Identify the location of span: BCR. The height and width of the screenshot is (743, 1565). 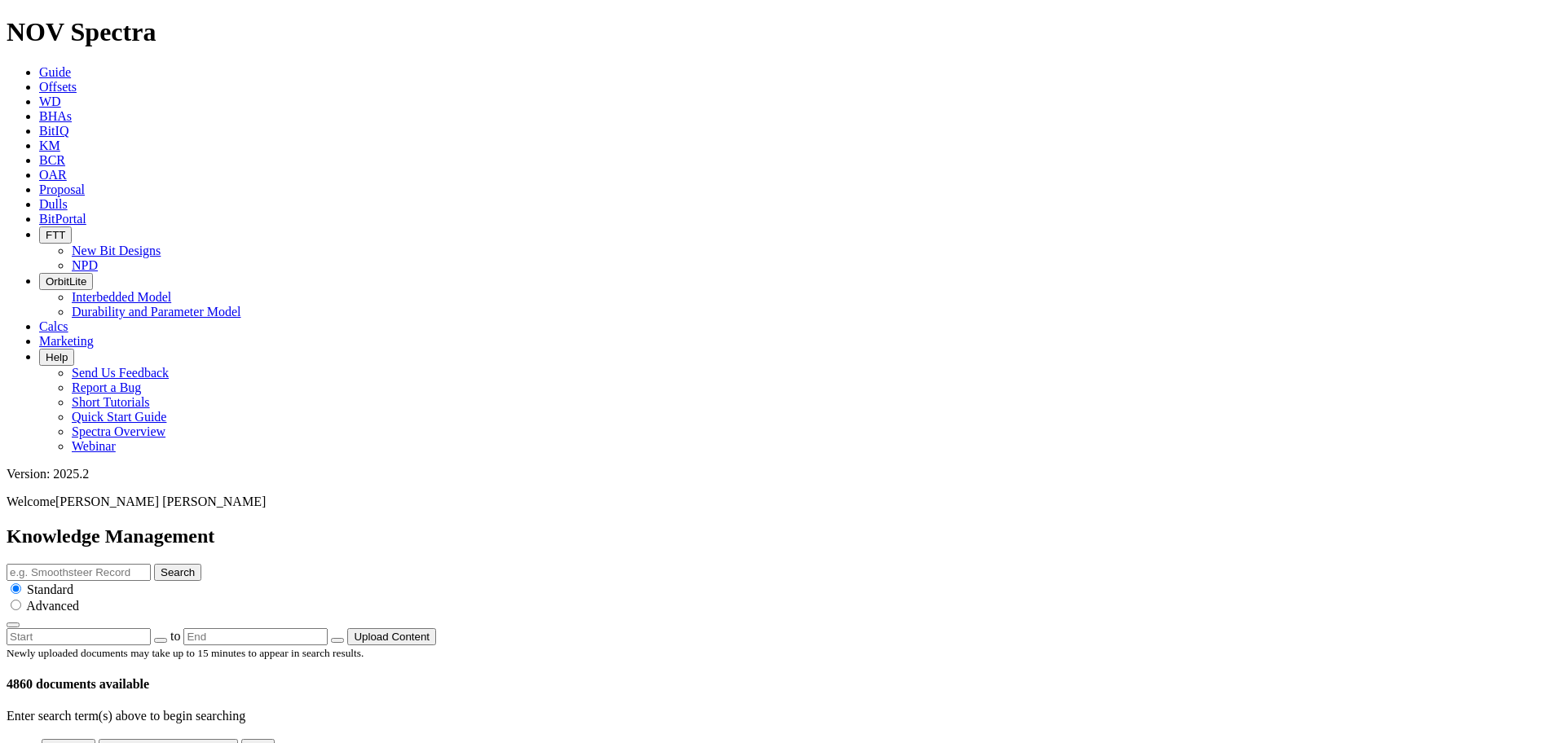
(52, 160).